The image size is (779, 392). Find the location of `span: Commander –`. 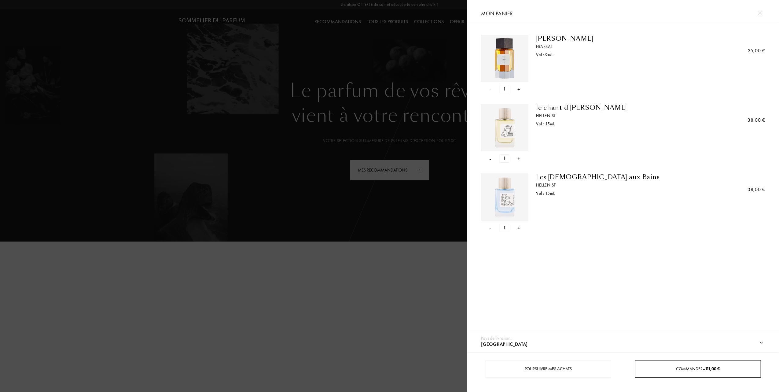

span: Commander – is located at coordinates (698, 369).